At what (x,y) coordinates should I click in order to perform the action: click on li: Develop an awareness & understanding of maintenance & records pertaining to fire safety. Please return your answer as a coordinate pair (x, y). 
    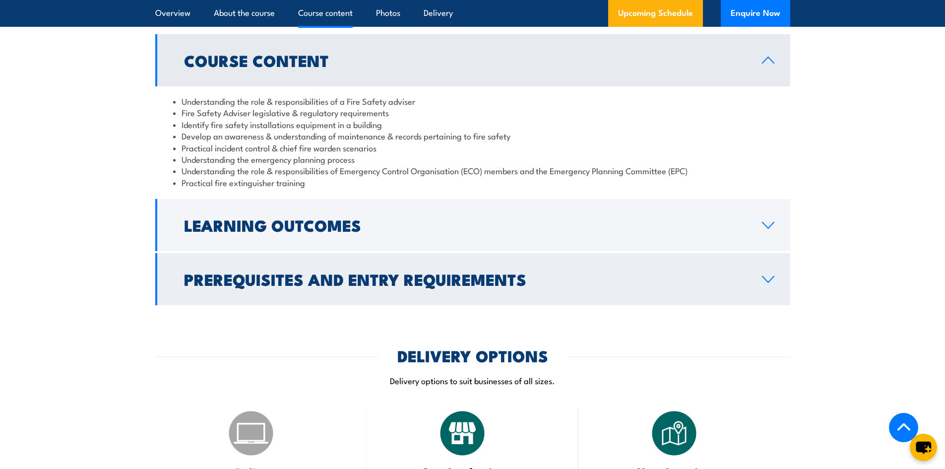
    Looking at the image, I should click on (473, 135).